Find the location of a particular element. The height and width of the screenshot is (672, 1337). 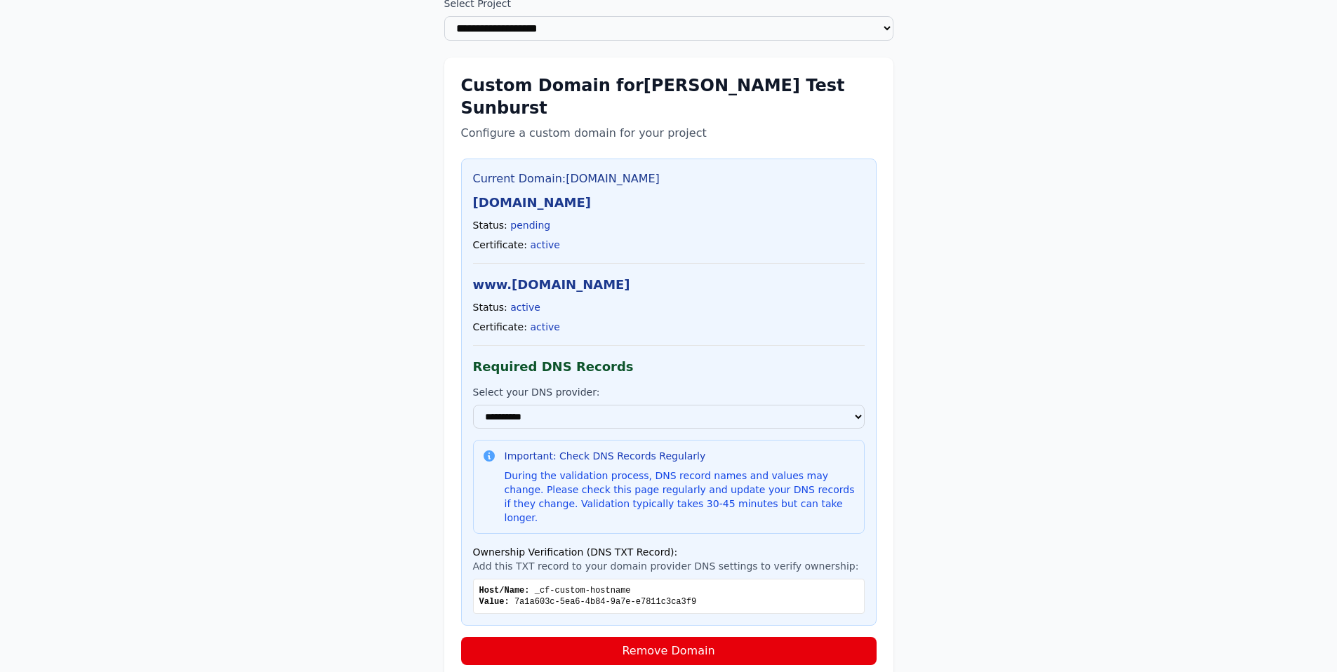

h3: Important: Check DNS Records Regularly is located at coordinates (680, 456).